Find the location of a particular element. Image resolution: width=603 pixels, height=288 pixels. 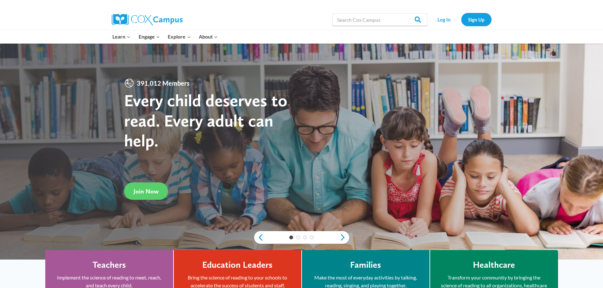

a: Sign Up is located at coordinates (476, 19).